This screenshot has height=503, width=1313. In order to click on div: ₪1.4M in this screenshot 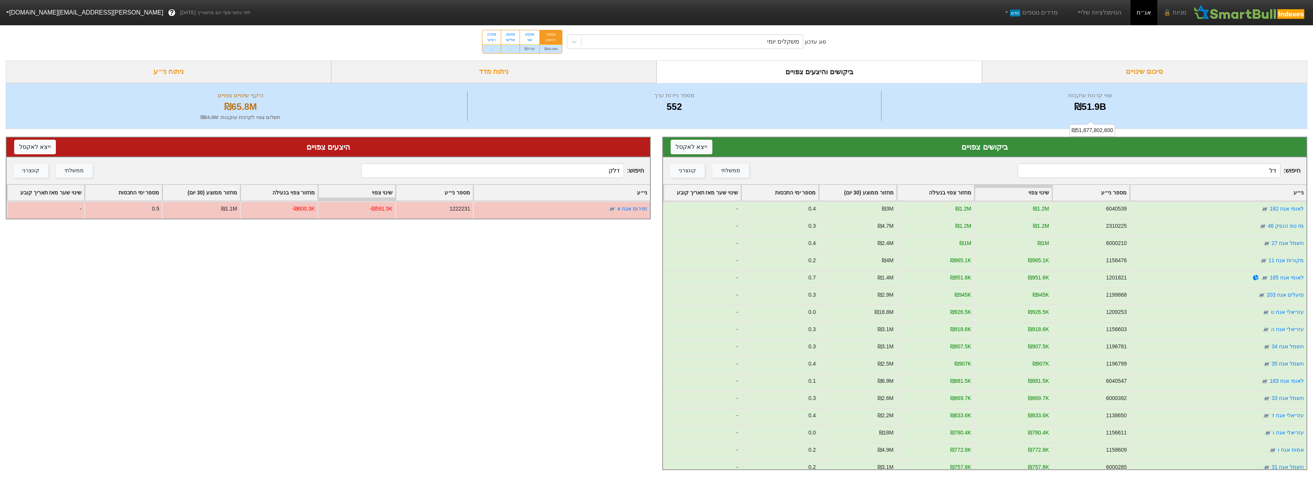, I will do `click(886, 277)`.